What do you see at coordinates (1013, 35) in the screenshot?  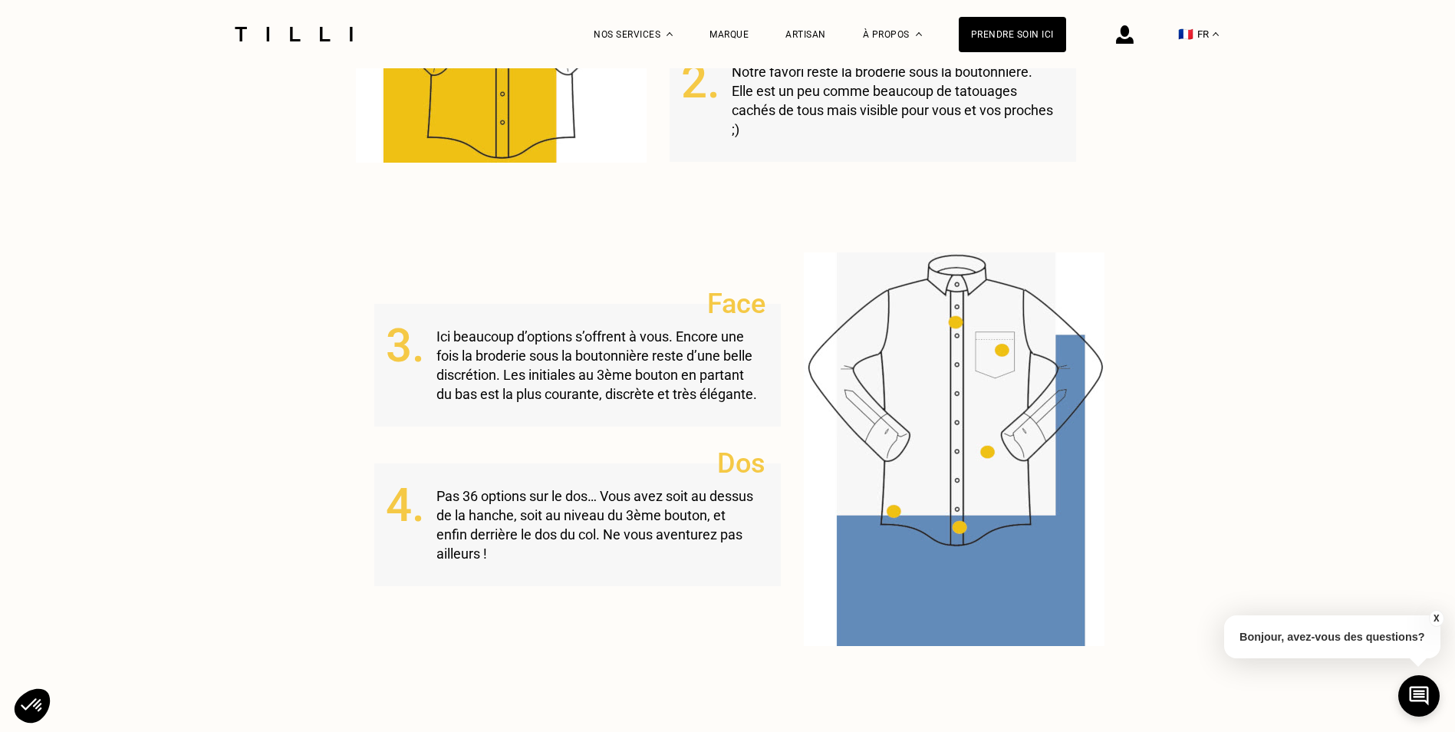 I see `div: Prendre soin ici` at bounding box center [1013, 35].